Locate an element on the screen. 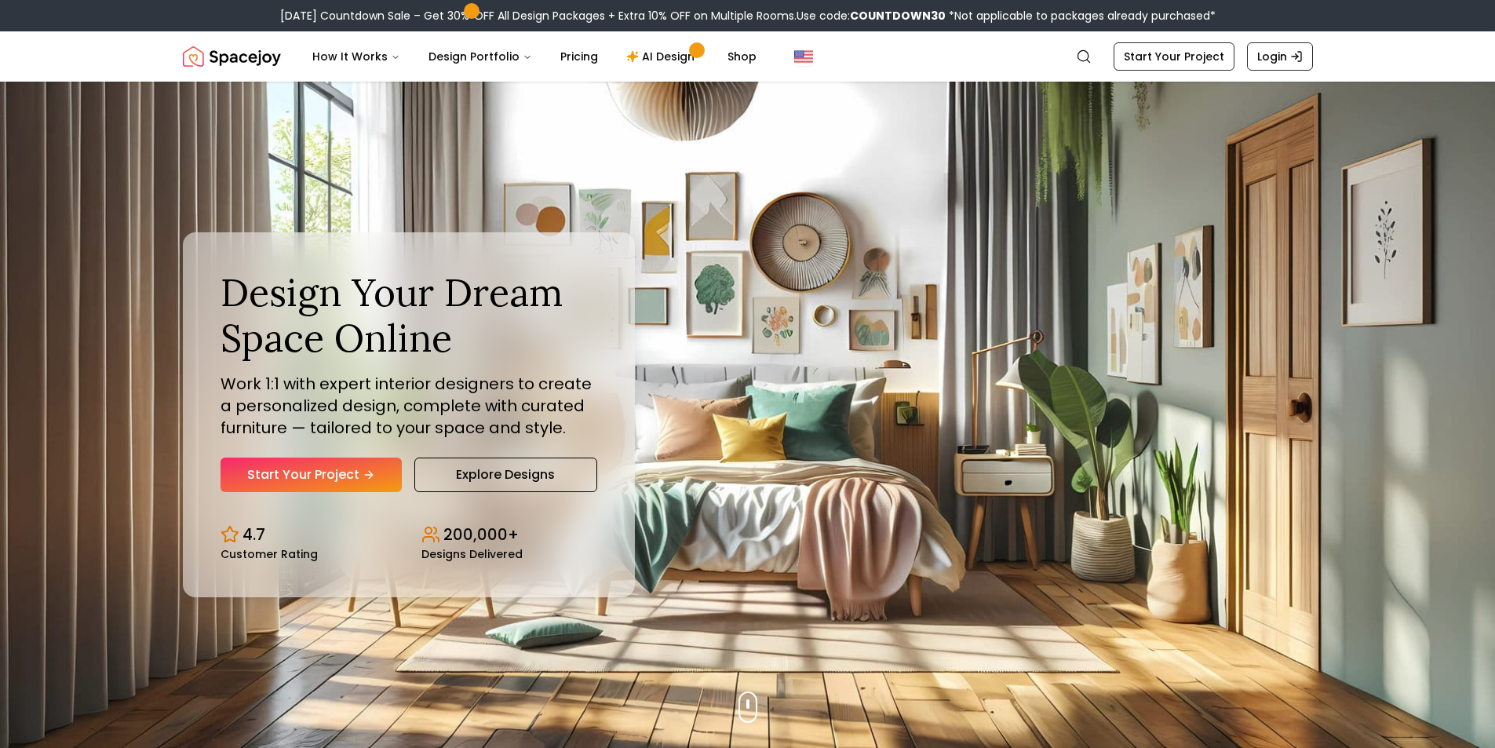 This screenshot has height=748, width=1495. button: Design Portfolio is located at coordinates (480, 57).